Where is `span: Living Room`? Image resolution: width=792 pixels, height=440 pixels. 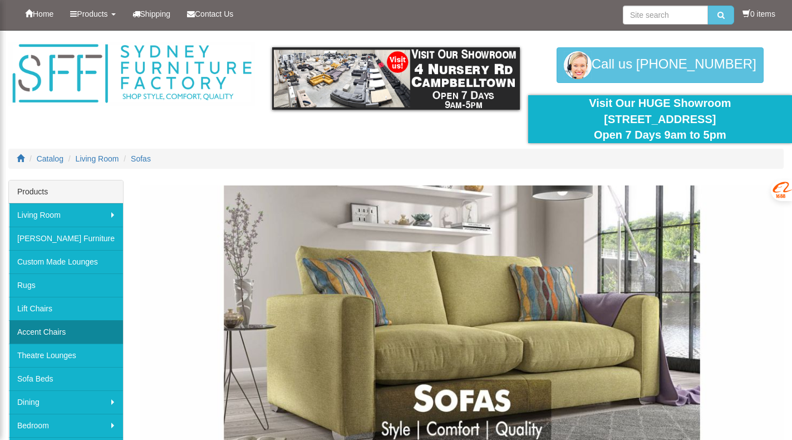
span: Living Room is located at coordinates (97, 159).